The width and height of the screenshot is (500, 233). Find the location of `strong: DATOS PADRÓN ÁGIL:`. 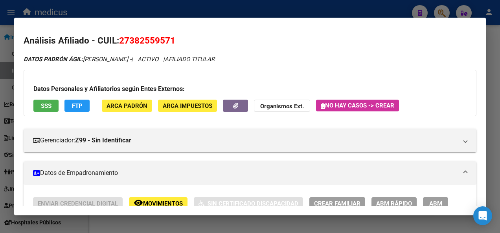

strong: DATOS PADRÓN ÁGIL: is located at coordinates (53, 59).